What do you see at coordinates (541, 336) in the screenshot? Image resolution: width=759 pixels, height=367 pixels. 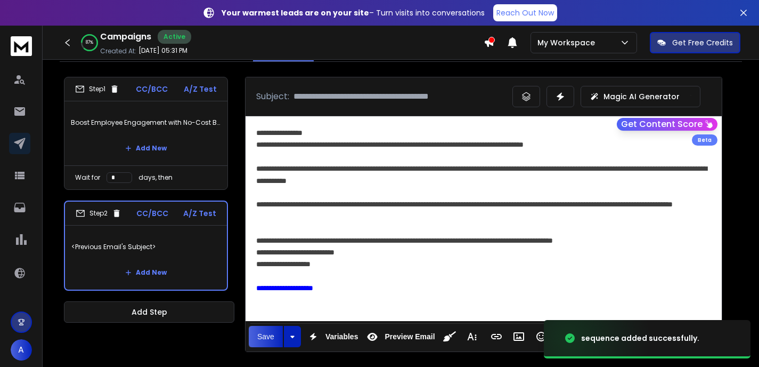 I see `button: Emoticons` at bounding box center [541, 336].